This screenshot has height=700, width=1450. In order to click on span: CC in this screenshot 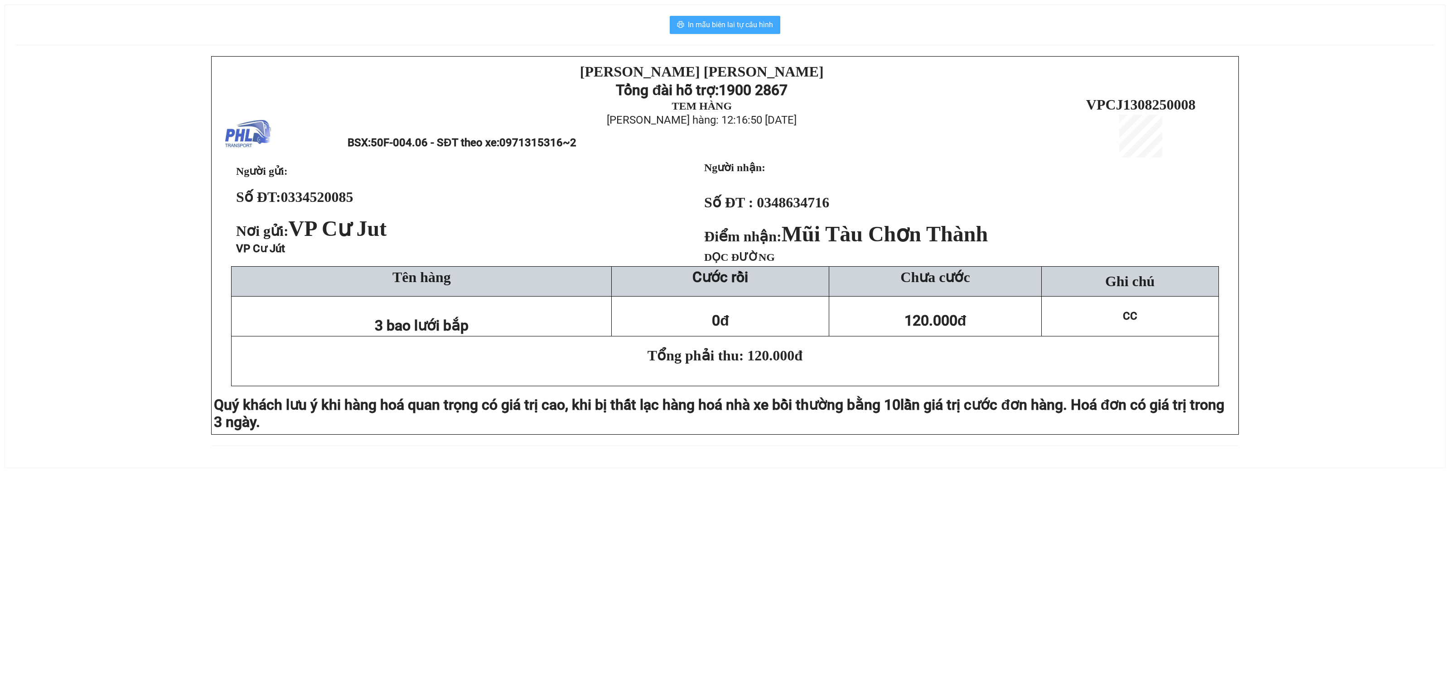, I will do `click(1130, 316)`.